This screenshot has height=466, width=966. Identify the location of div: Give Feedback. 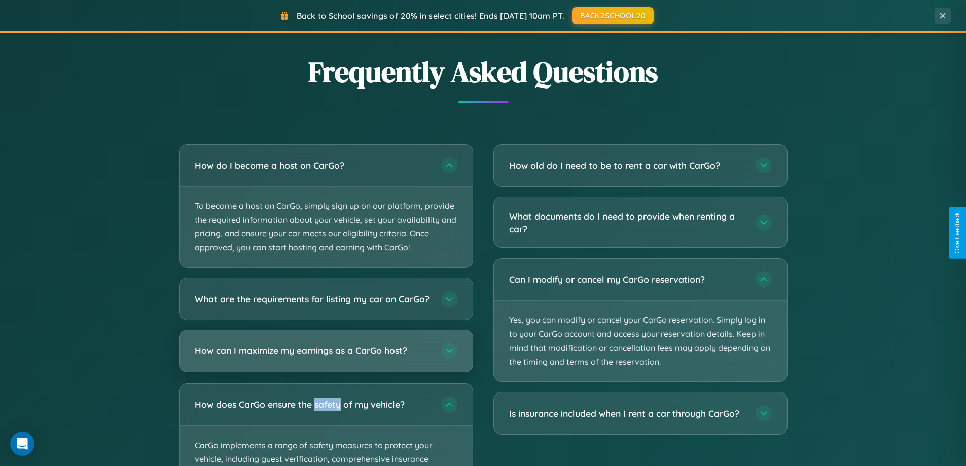
(957, 233).